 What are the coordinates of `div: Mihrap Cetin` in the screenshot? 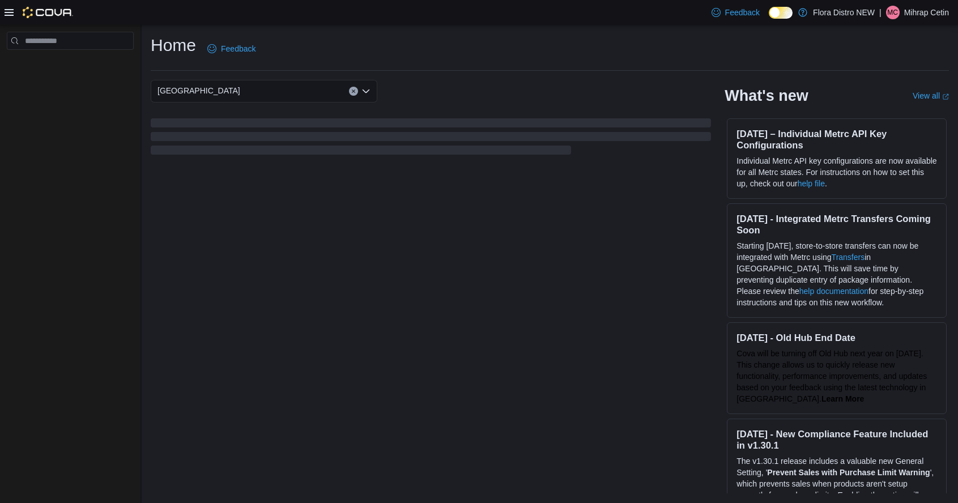 It's located at (893, 12).